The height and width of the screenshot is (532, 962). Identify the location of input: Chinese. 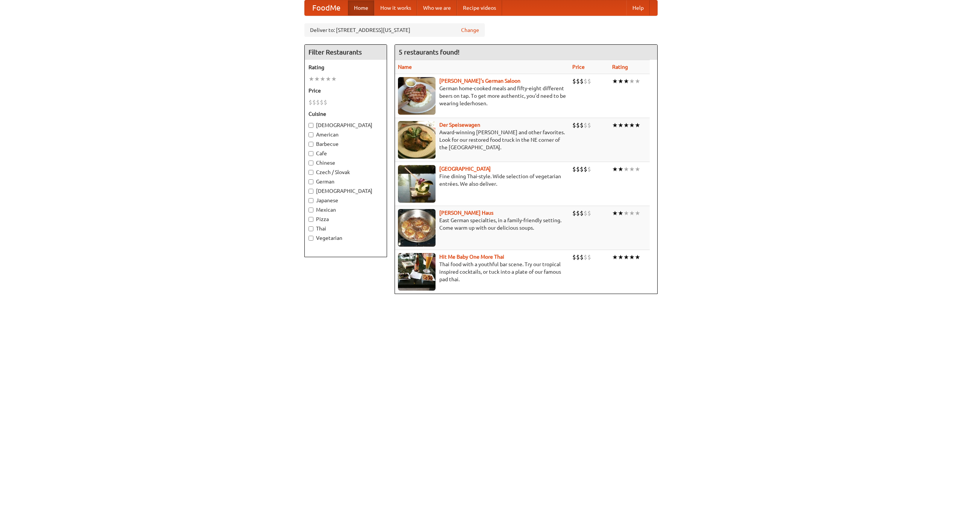
(311, 163).